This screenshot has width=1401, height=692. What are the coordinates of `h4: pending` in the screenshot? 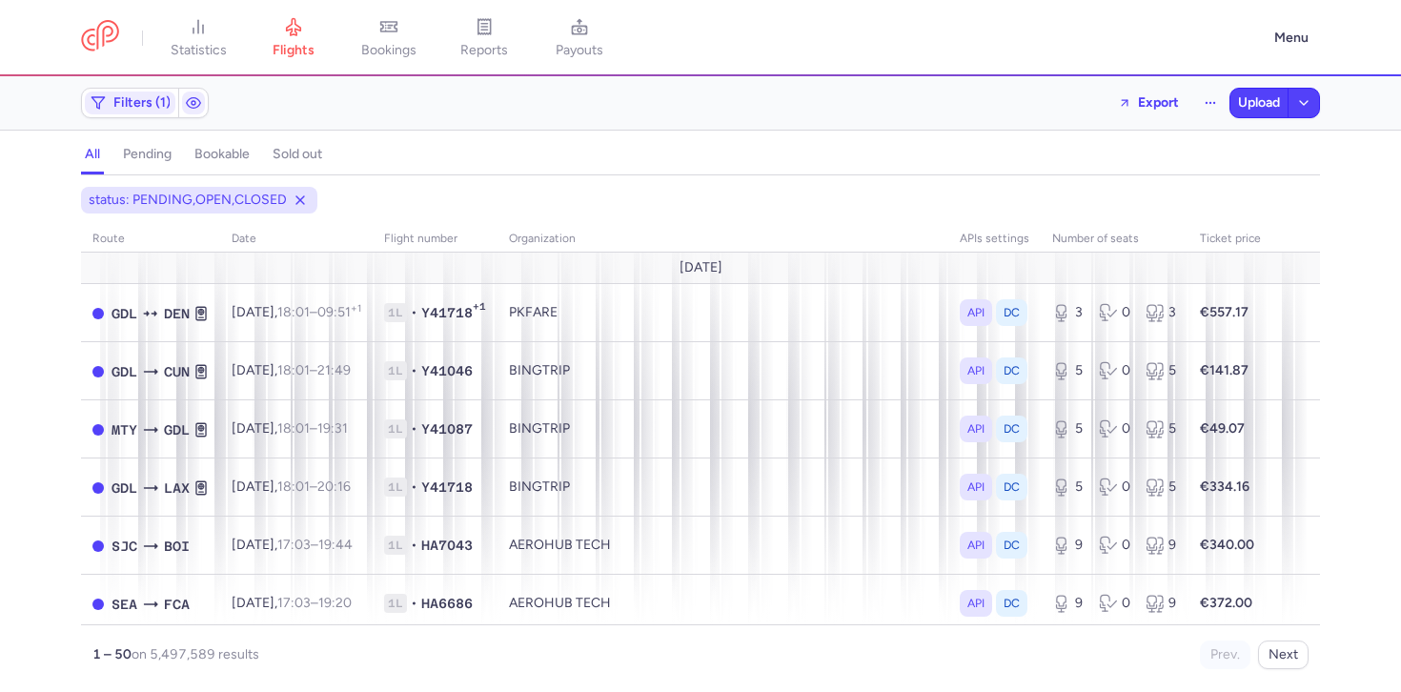 It's located at (147, 154).